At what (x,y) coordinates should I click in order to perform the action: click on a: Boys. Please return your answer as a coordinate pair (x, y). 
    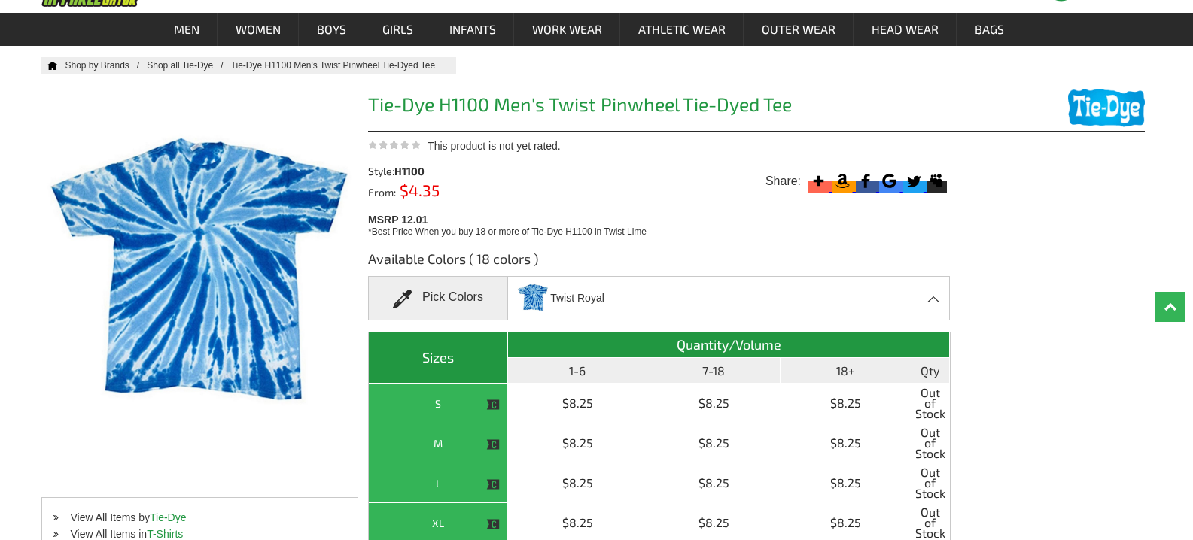
    Looking at the image, I should click on (331, 29).